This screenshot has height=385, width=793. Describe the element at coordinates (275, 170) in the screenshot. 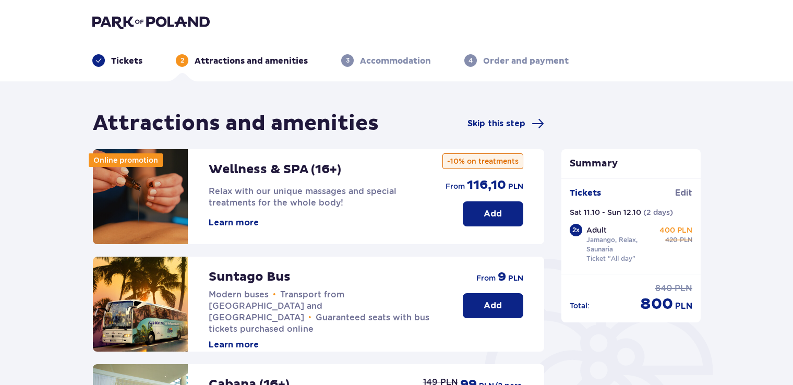

I see `p: Wellness & SPA (16+)` at that location.